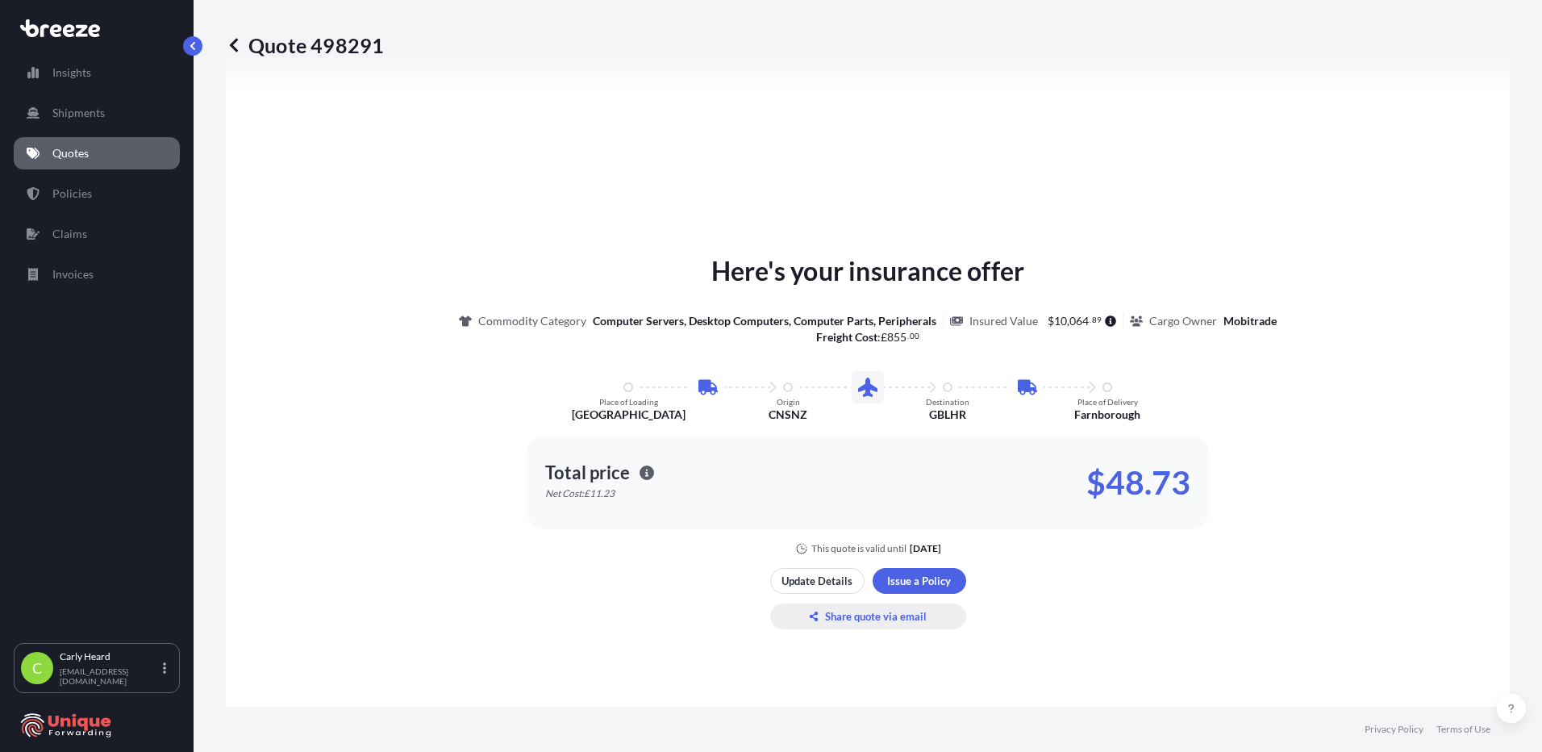 Image resolution: width=1542 pixels, height=752 pixels. I want to click on p: Privacy Policy, so click(1394, 729).